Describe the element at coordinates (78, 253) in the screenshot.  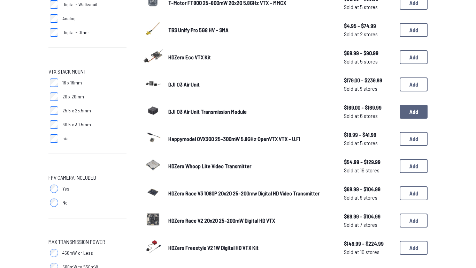
I see `span: 450mW or Less` at that location.